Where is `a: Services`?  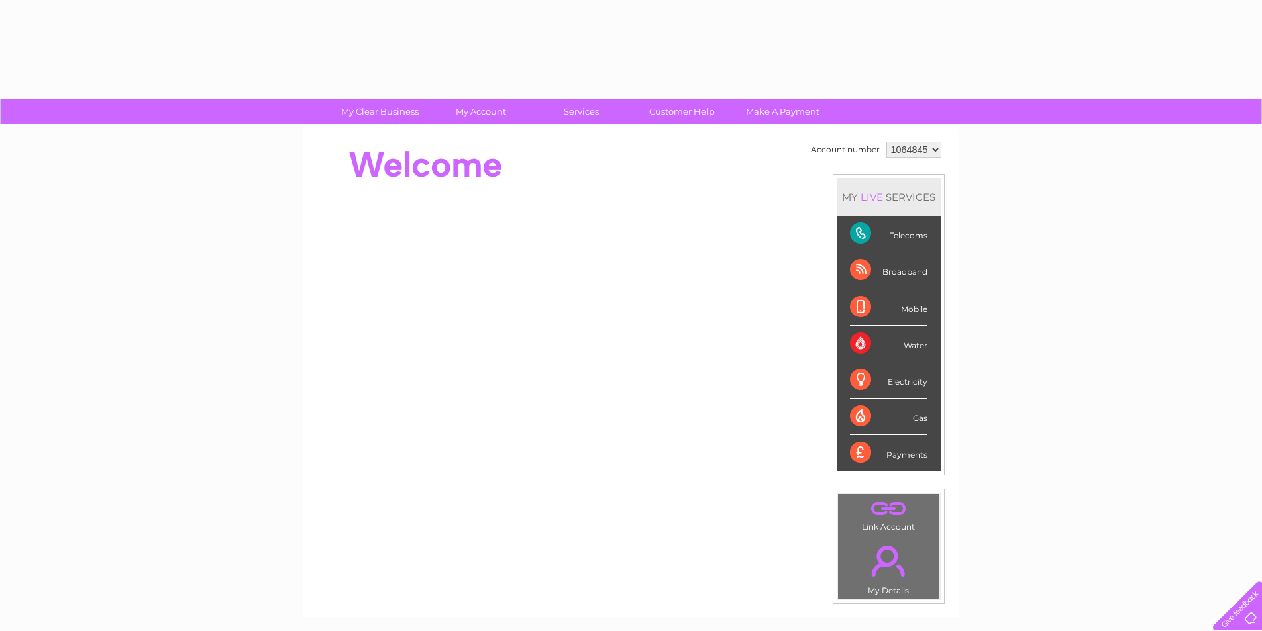 a: Services is located at coordinates (581, 111).